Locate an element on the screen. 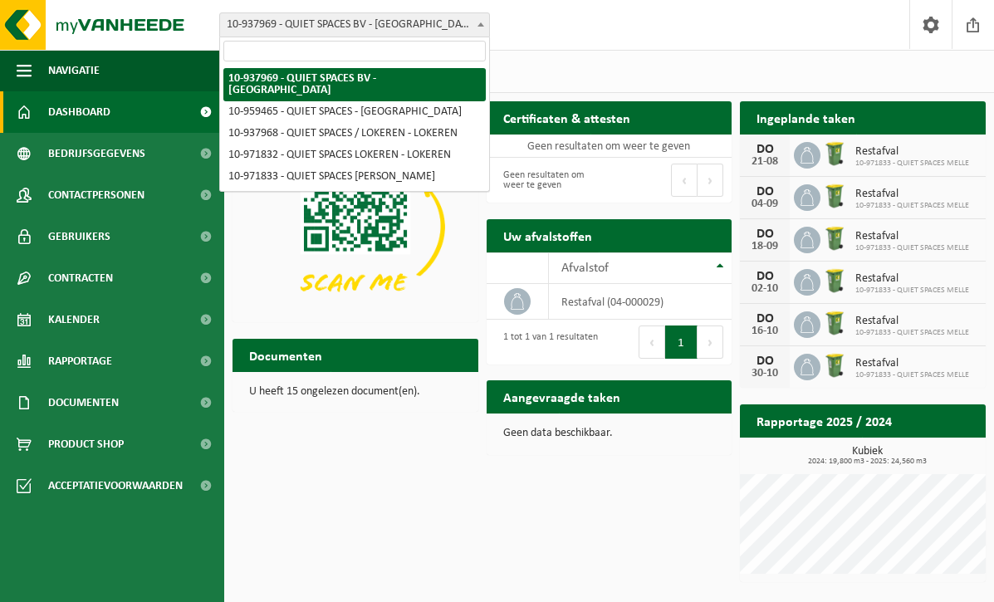  span: 10-937969 - QUIET SPACES BV - ETTERBEEK is located at coordinates (354, 25).